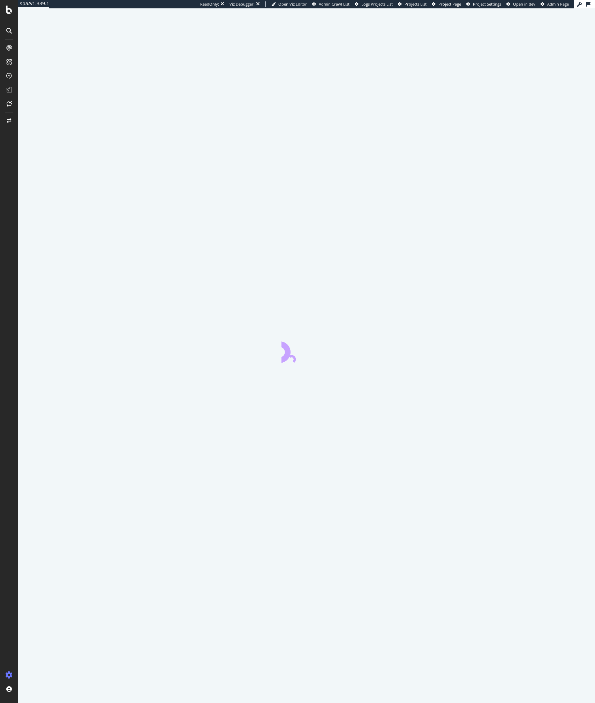 This screenshot has height=703, width=595. What do you see at coordinates (524, 4) in the screenshot?
I see `span: Open in dev` at bounding box center [524, 4].